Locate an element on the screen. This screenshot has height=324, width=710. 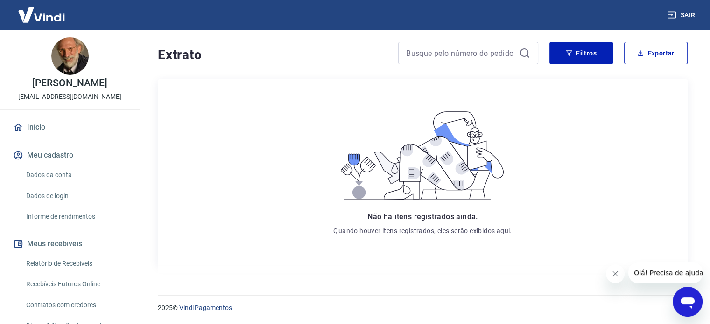
a: Contratos com credores is located at coordinates (75, 305).